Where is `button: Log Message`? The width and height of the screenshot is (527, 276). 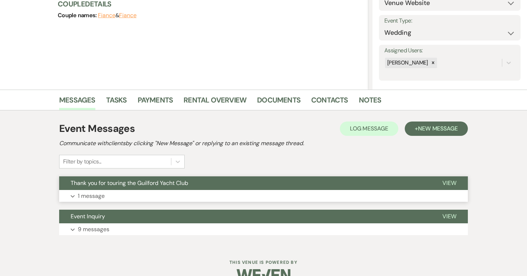
button: Log Message is located at coordinates (369, 129).